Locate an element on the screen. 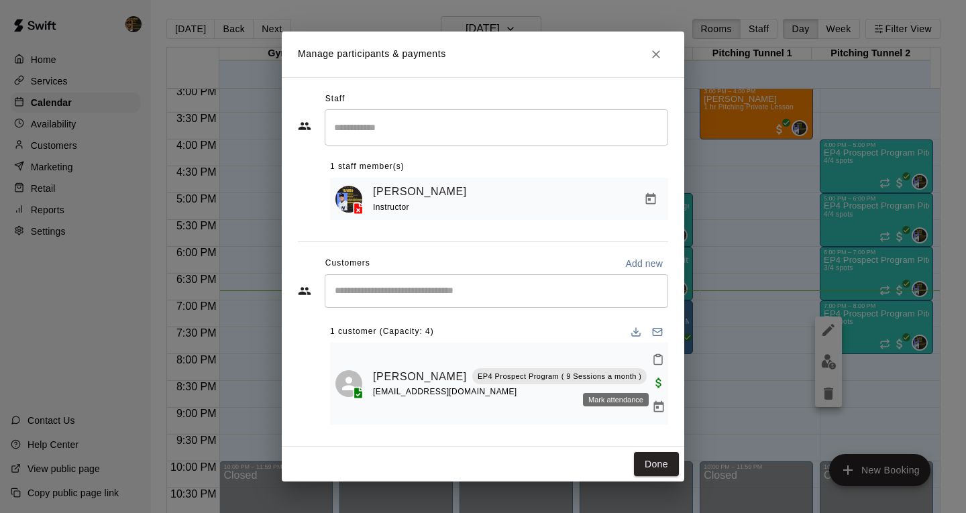 The height and width of the screenshot is (513, 966). svg: Staff is located at coordinates (305, 126).